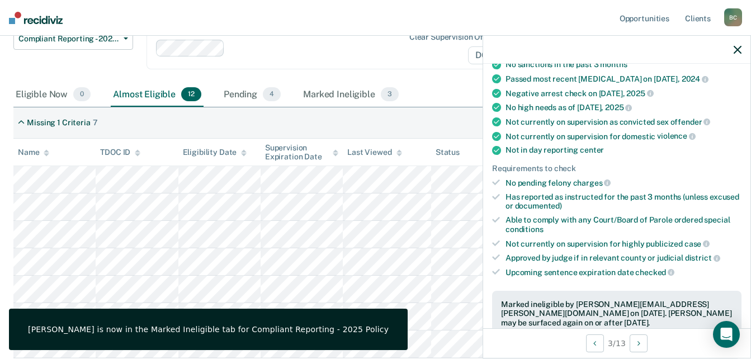  What do you see at coordinates (697, 244) in the screenshot?
I see `span: case` at bounding box center [697, 244].